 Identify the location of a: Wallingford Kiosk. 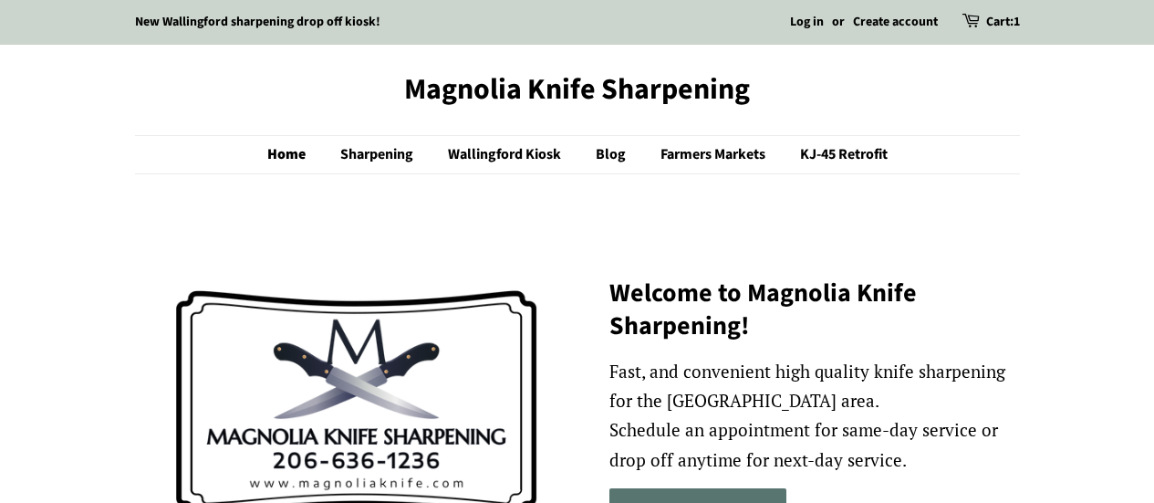
(506, 154).